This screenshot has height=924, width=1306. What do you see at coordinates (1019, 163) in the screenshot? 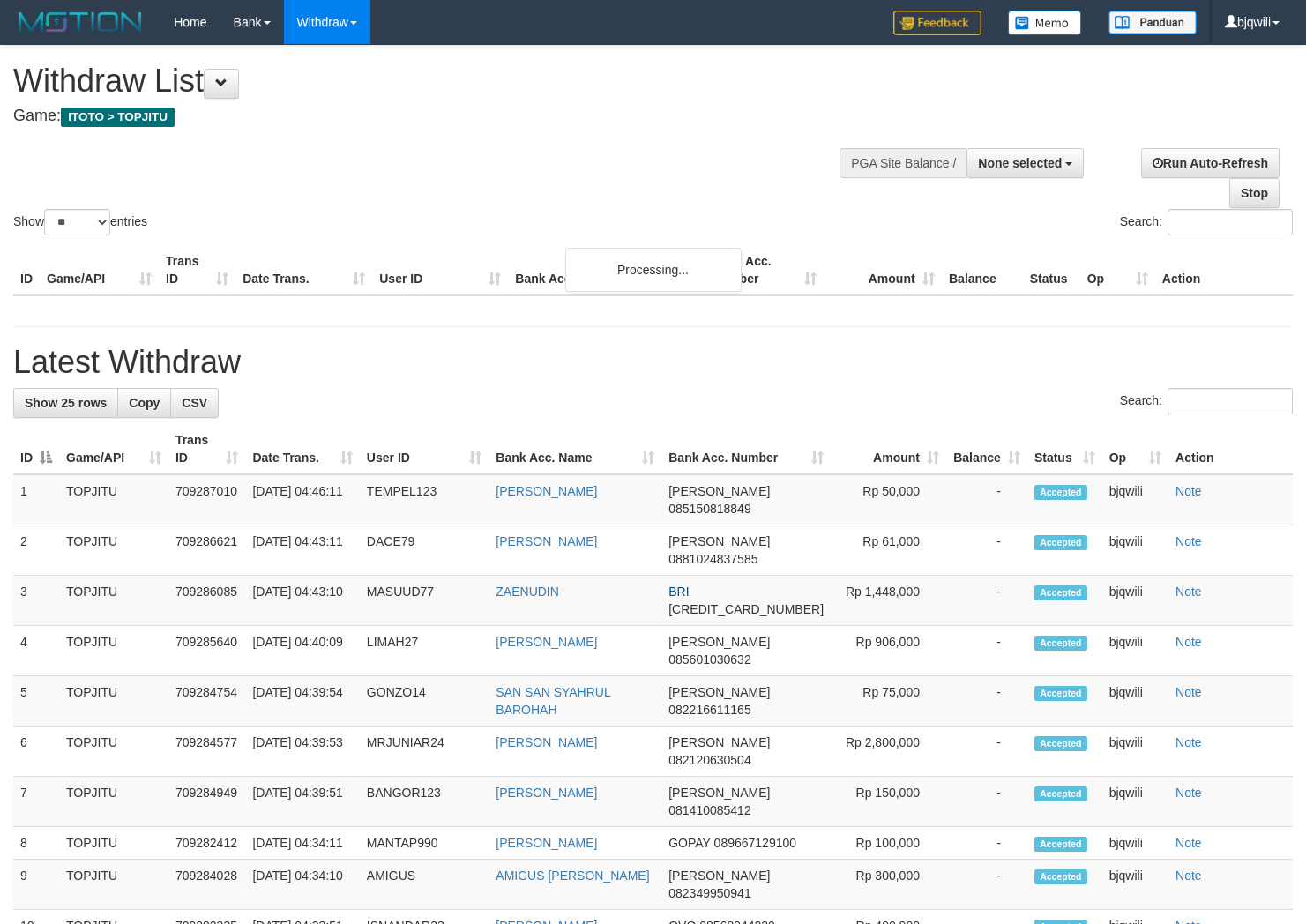
I see `span: None selected` at bounding box center [1019, 163].